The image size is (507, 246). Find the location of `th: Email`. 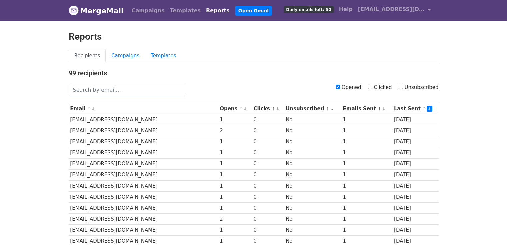

th: Email is located at coordinates (143, 109).